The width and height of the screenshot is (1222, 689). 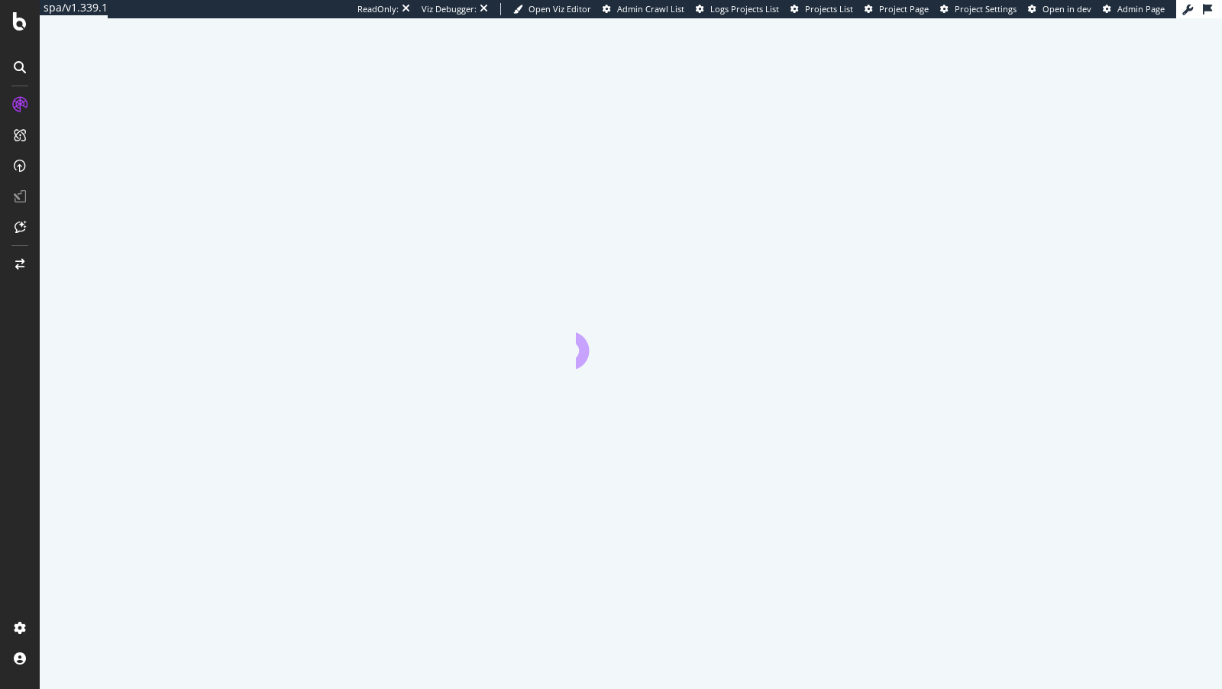 What do you see at coordinates (378, 9) in the screenshot?
I see `div: ReadOnly:` at bounding box center [378, 9].